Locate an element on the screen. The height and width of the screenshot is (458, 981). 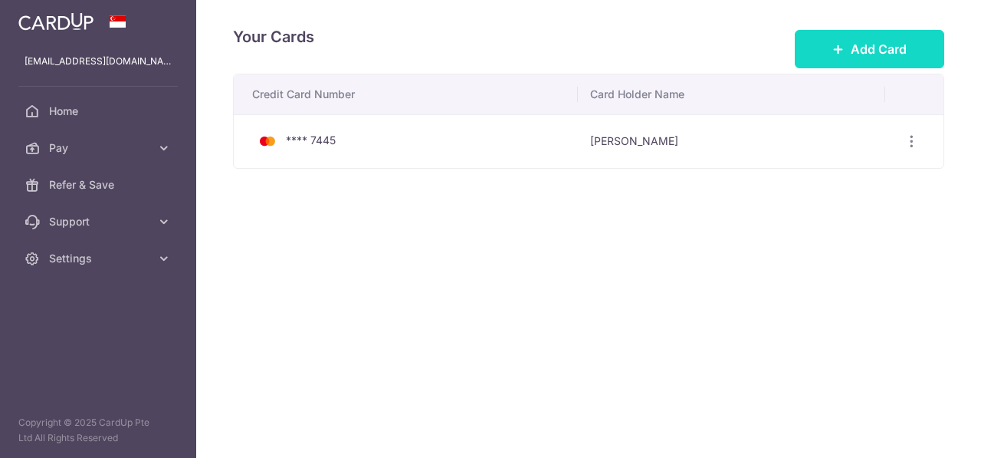
span: Pay is located at coordinates (100, 148).